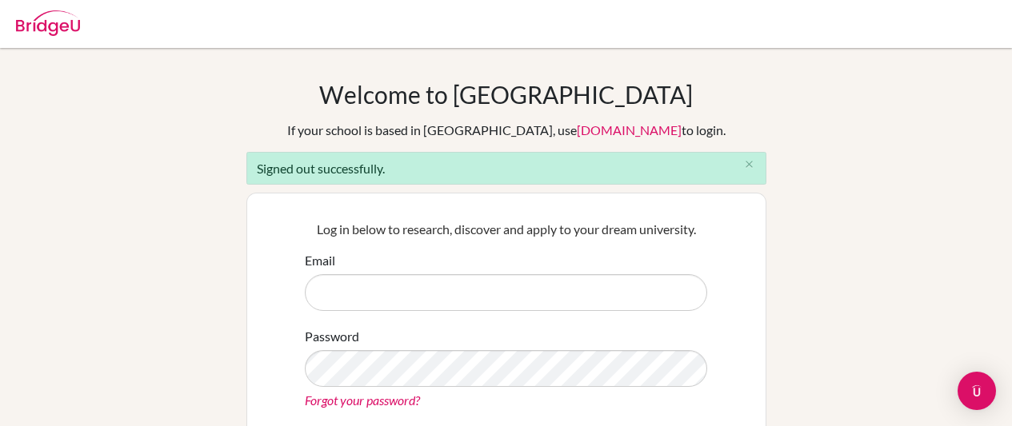  What do you see at coordinates (48, 23) in the screenshot?
I see `img: Bridge-U` at bounding box center [48, 23].